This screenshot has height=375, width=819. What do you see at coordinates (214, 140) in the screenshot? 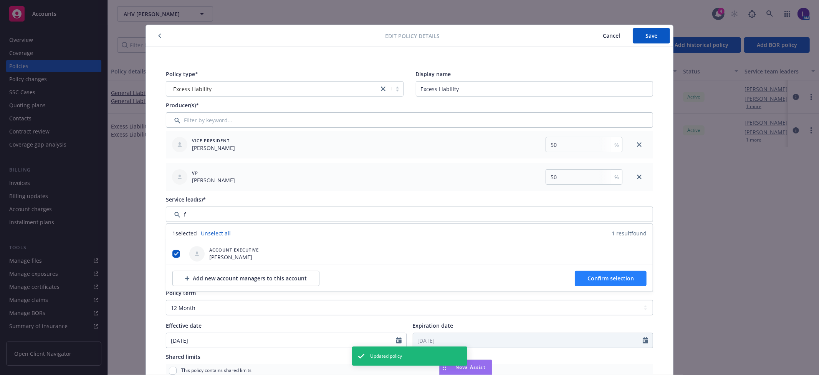
I see `span: Vice President` at bounding box center [214, 140].